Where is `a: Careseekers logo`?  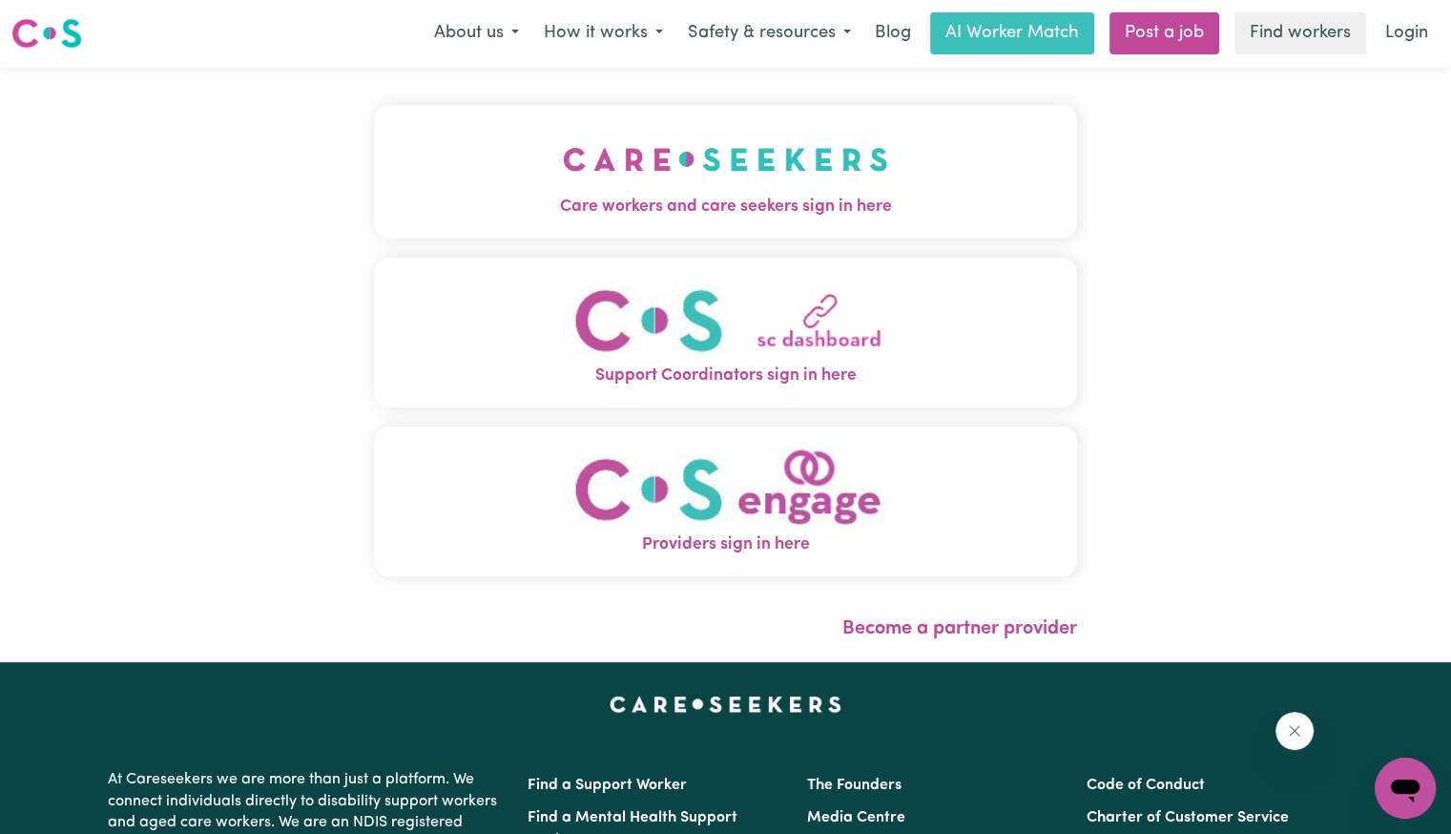 a: Careseekers logo is located at coordinates (47, 33).